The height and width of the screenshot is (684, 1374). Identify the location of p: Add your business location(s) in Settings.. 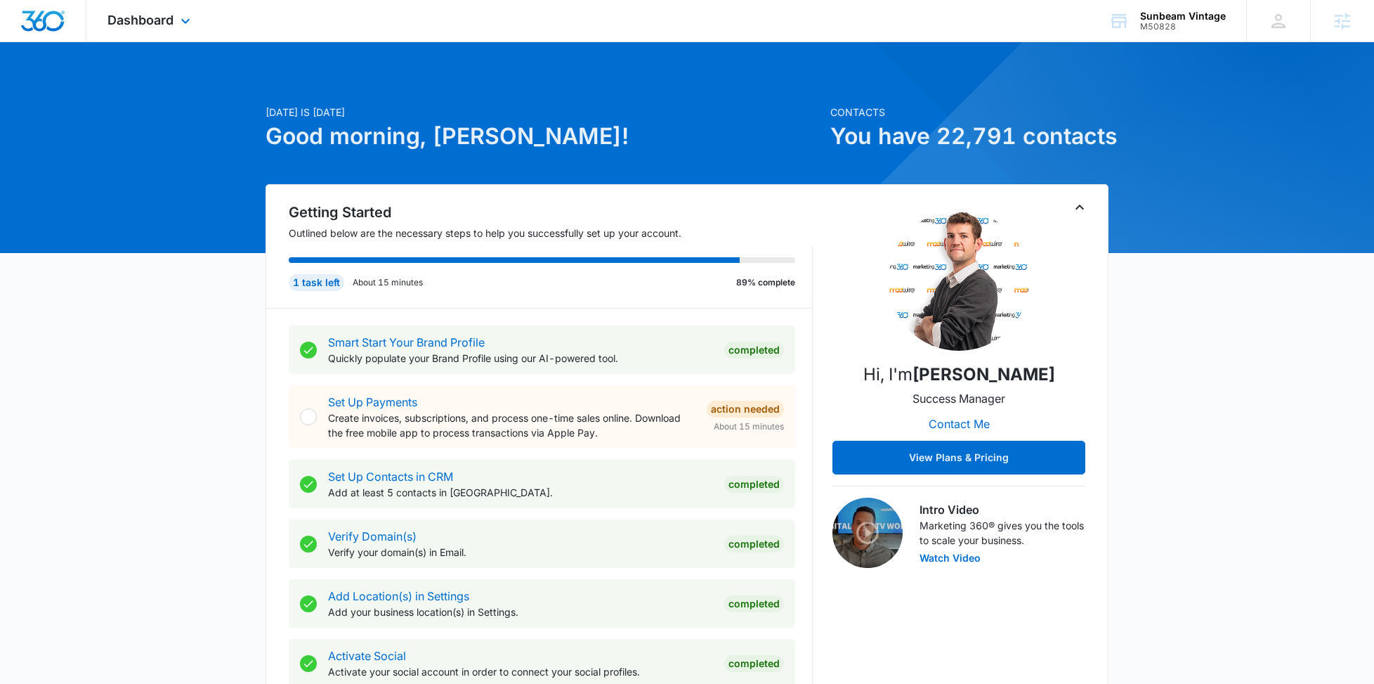
(521, 611).